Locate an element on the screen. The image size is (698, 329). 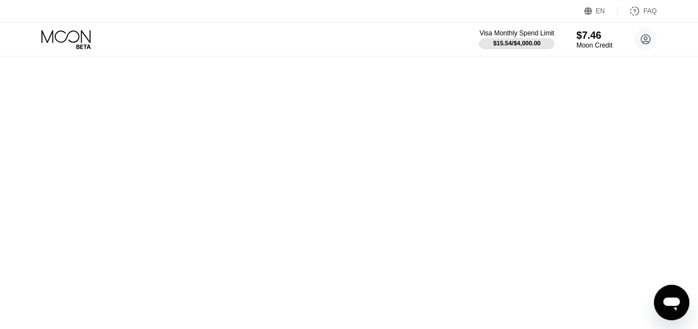
div: Moon Credit is located at coordinates (594, 45).